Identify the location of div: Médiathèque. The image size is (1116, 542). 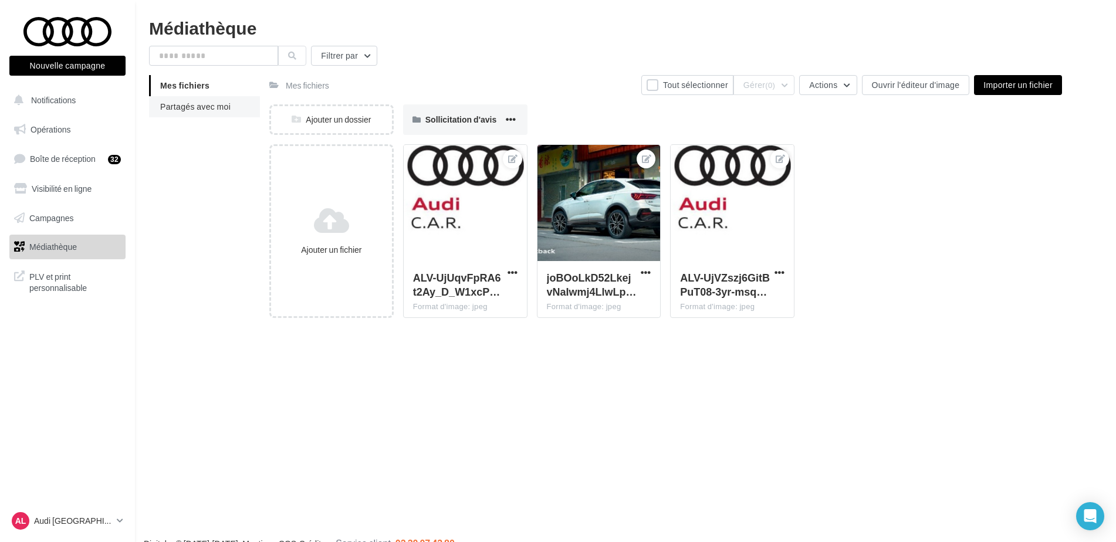
(626, 28).